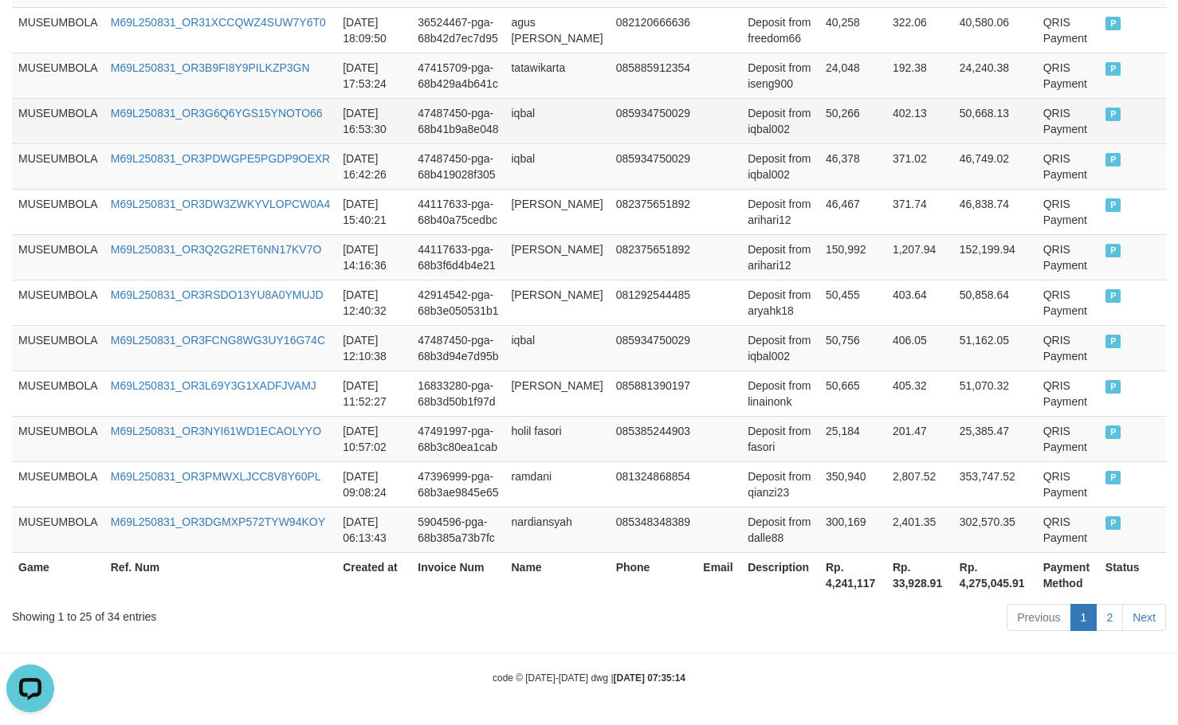 The height and width of the screenshot is (725, 1178). I want to click on a: Previous, so click(1038, 618).